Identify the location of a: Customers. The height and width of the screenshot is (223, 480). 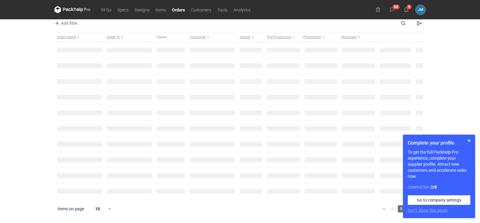
(201, 10).